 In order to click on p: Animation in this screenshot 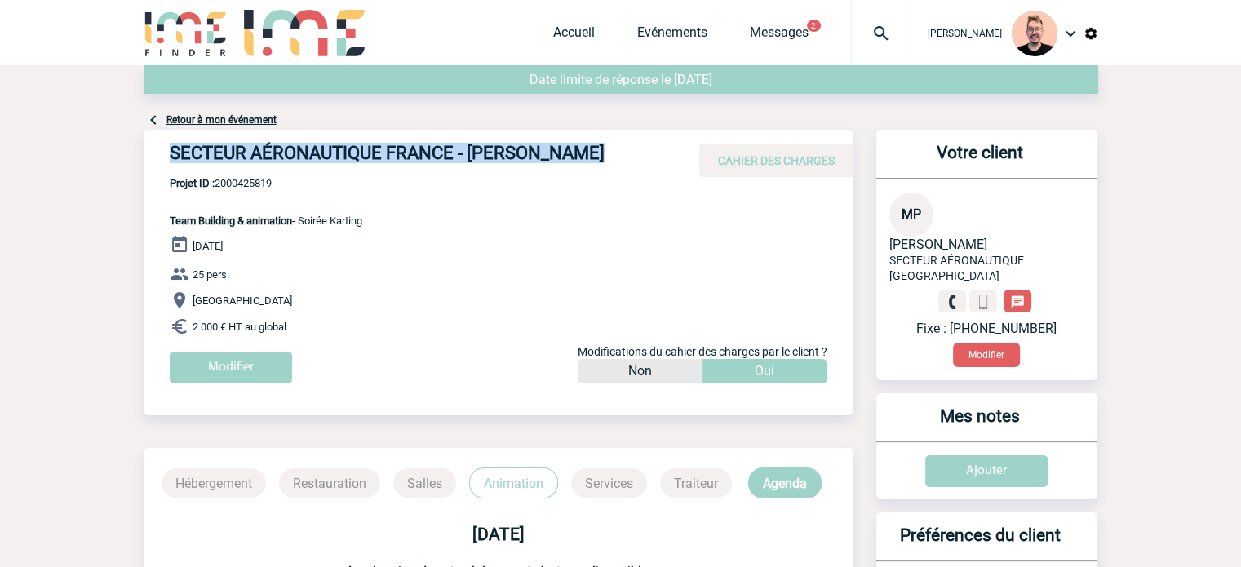, I will do `click(513, 483)`.